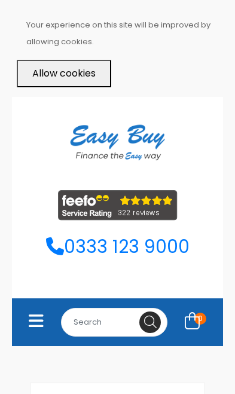  Describe the element at coordinates (122, 33) in the screenshot. I see `p: Your experience on this site will be improved by allowing cookies.` at that location.